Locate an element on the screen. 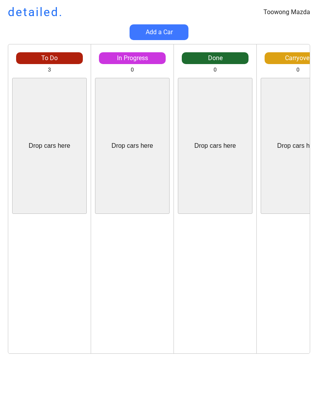 The image size is (318, 397). div: 3 is located at coordinates (49, 70).